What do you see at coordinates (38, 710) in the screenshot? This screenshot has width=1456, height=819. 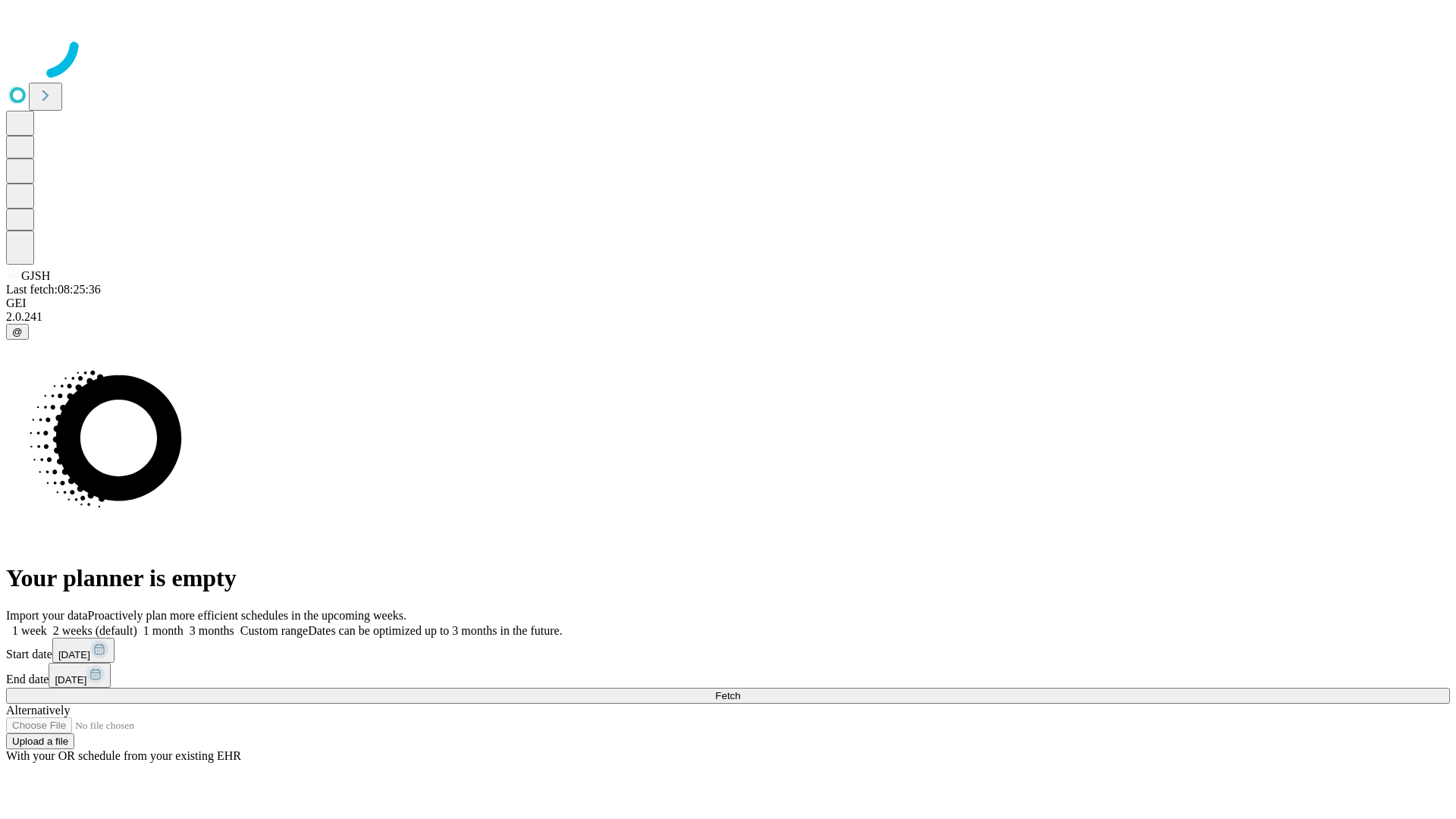 I see `span: Alternatively` at bounding box center [38, 710].